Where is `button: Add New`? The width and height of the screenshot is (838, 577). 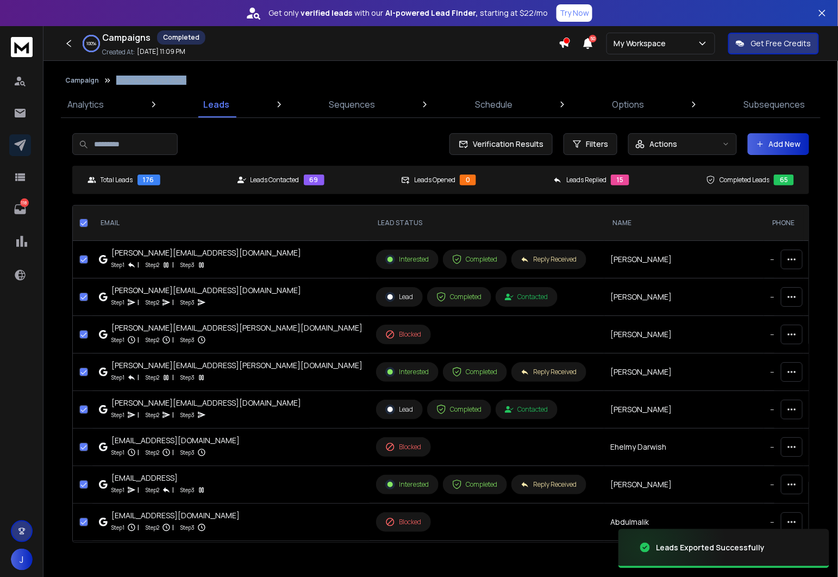
button: Add New is located at coordinates (778, 144).